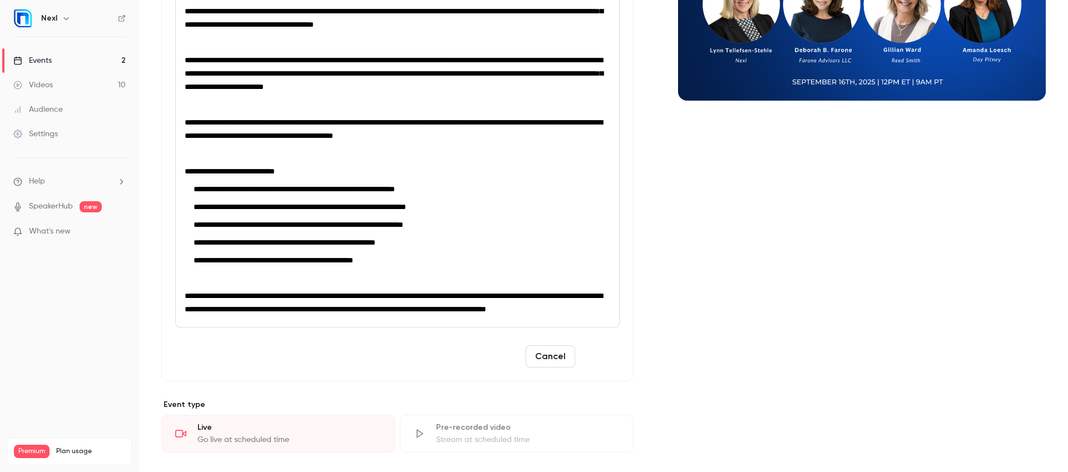 The height and width of the screenshot is (472, 1068). I want to click on div: Go live at scheduled time, so click(289, 440).